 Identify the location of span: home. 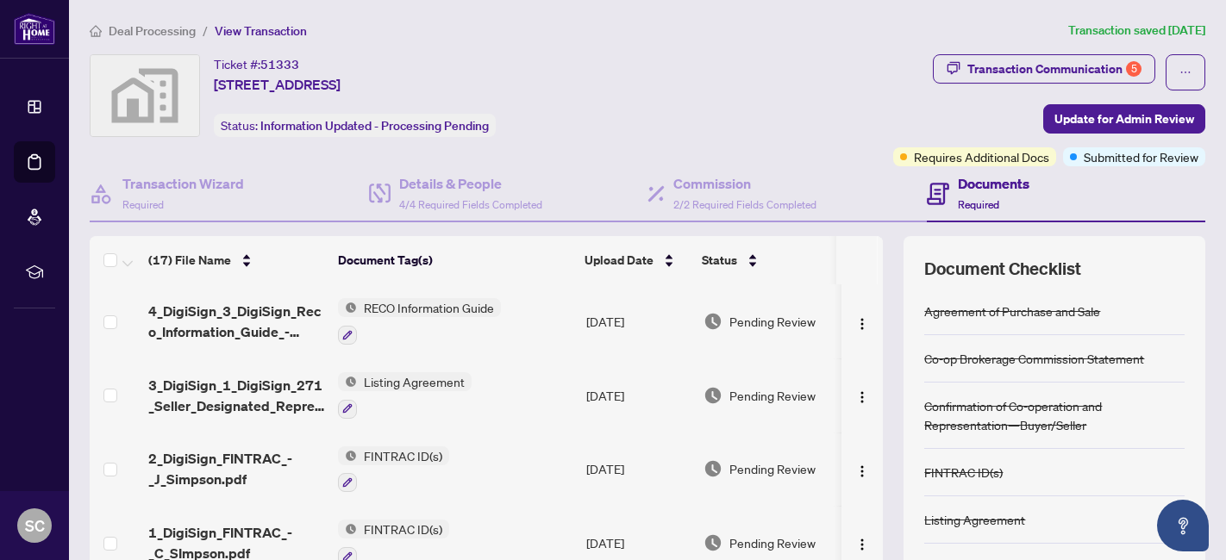
(96, 31).